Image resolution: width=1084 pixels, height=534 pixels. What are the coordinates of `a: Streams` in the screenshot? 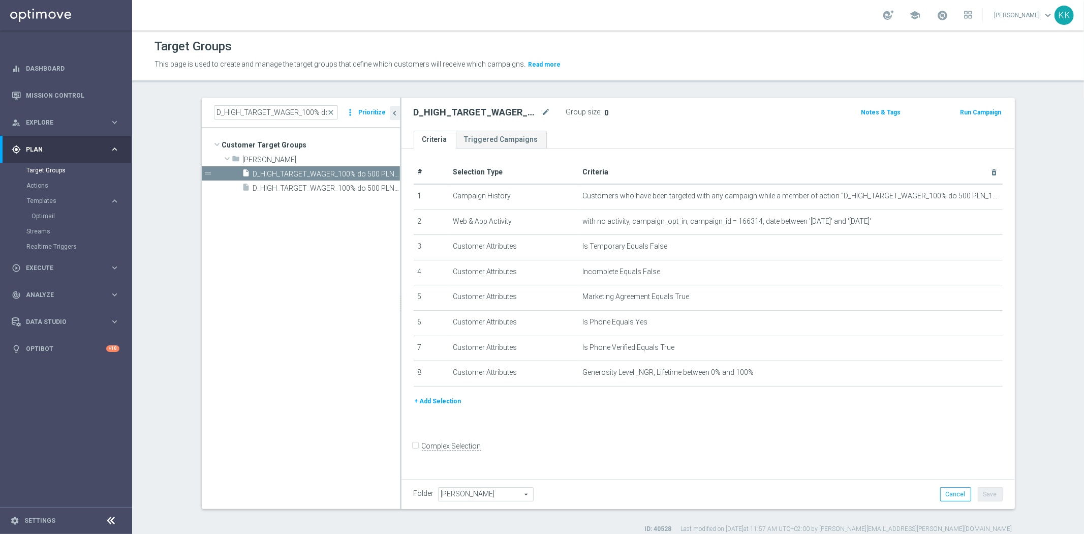 It's located at (66, 231).